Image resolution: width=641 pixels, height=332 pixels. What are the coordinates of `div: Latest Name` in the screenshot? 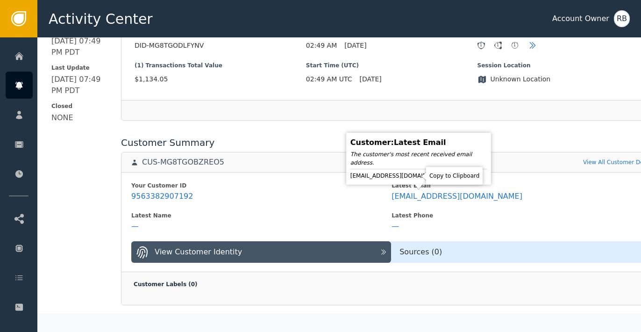 It's located at (261, 215).